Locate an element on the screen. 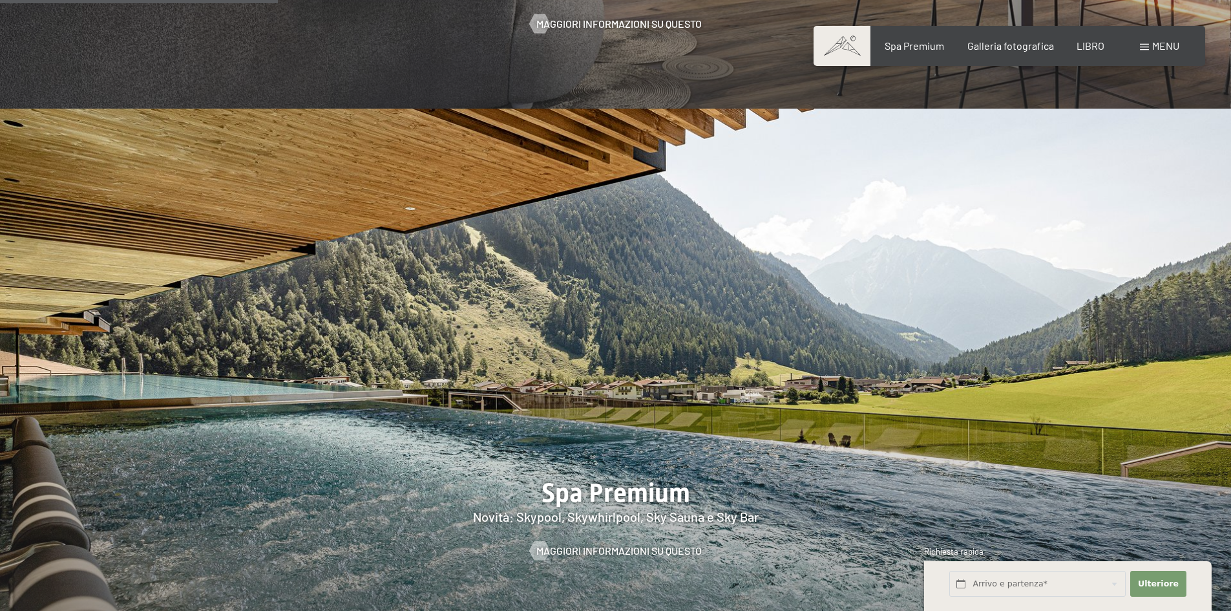 The width and height of the screenshot is (1231, 611). font: Galleria fotografica is located at coordinates (1011, 45).